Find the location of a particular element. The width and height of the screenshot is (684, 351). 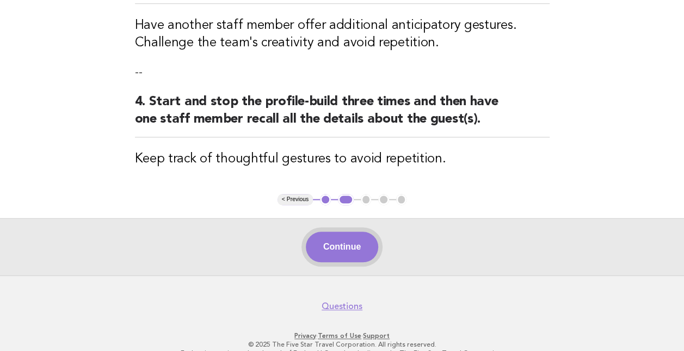

button: 1 is located at coordinates (326, 199).